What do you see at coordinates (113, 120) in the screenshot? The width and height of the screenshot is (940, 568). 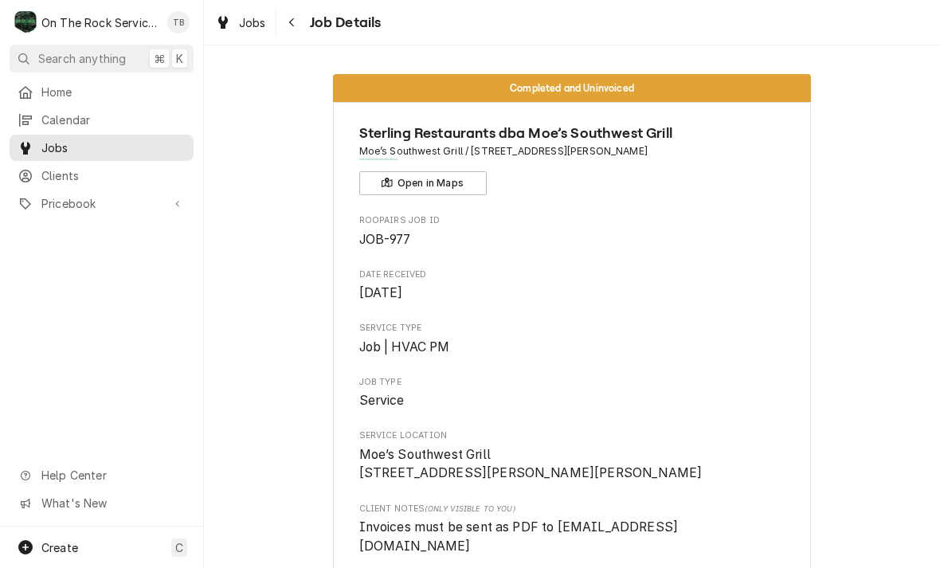 I see `span: Calendar` at bounding box center [113, 120].